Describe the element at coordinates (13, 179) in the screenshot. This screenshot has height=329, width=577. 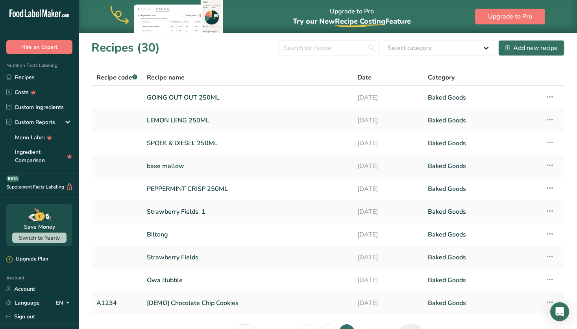
I see `div: BETA` at that location.